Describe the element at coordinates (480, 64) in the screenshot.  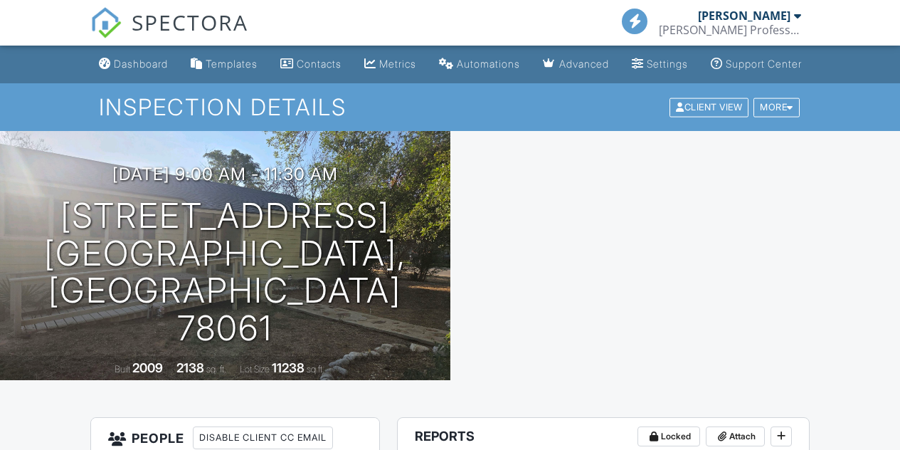
I see `a: Automations (Basic)` at that location.